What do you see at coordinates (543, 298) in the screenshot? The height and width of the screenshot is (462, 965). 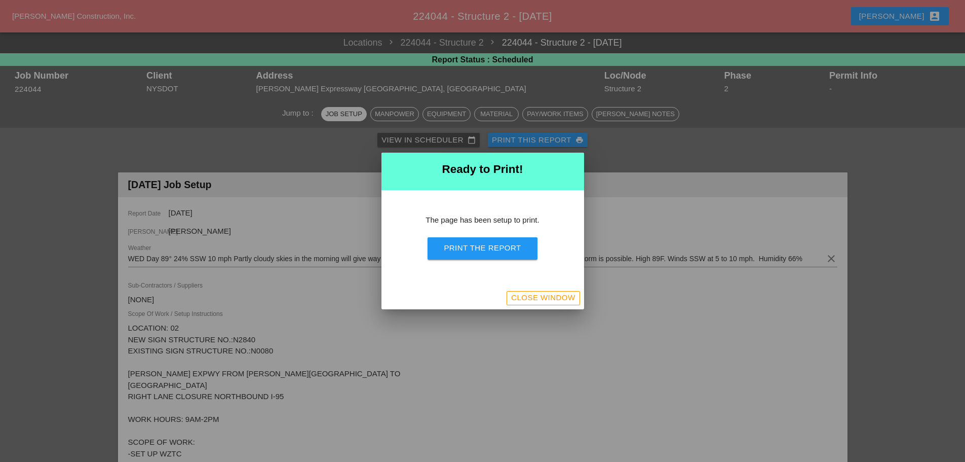 I see `button: Close Window` at bounding box center [543, 298].